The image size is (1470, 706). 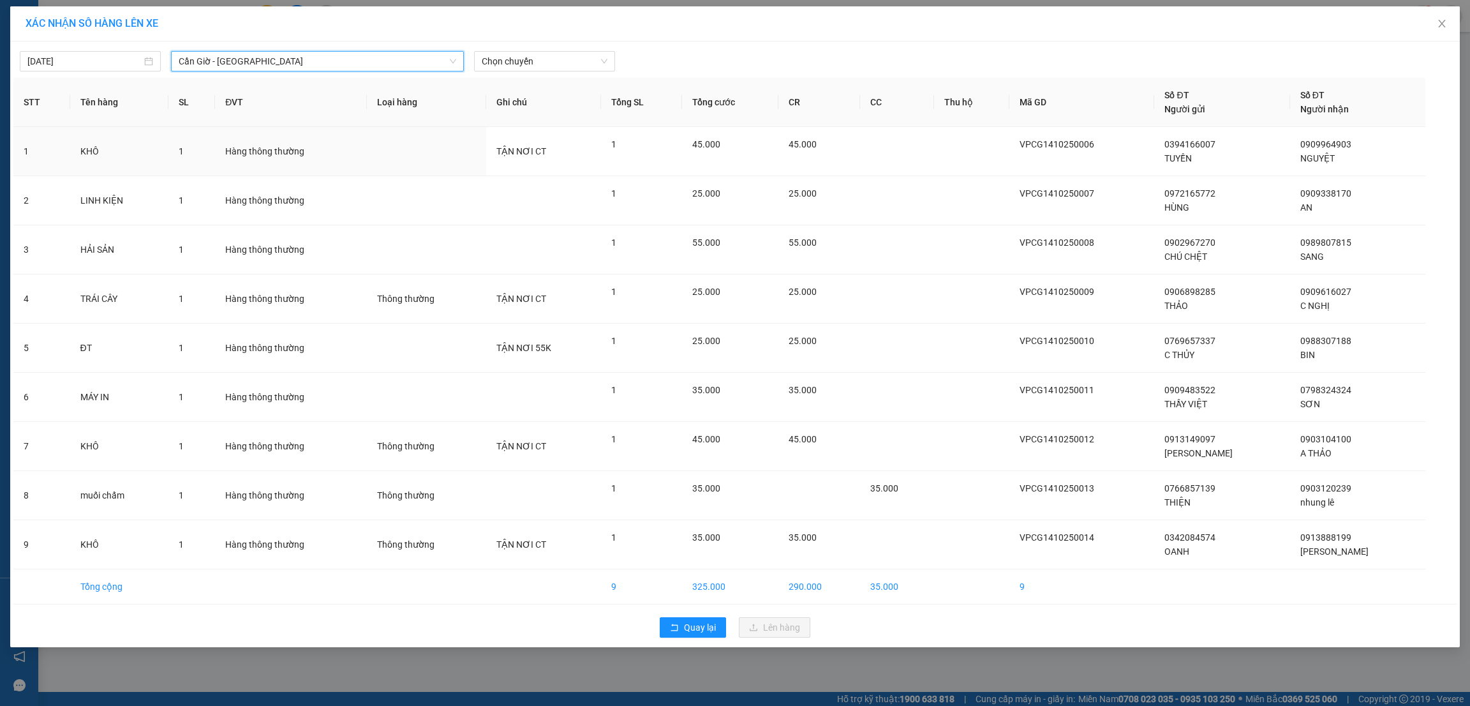 What do you see at coordinates (119, 102) in the screenshot?
I see `th: Tên hàng` at bounding box center [119, 102].